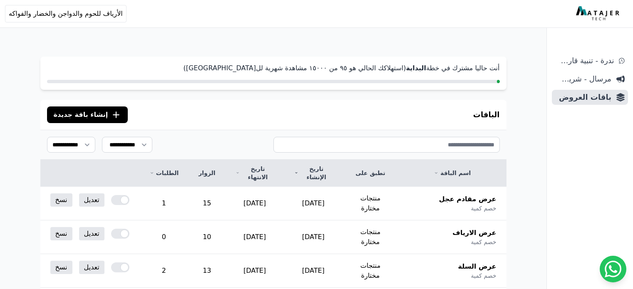 The image size is (633, 289). Describe the element at coordinates (164, 203) in the screenshot. I see `td: 1` at that location.